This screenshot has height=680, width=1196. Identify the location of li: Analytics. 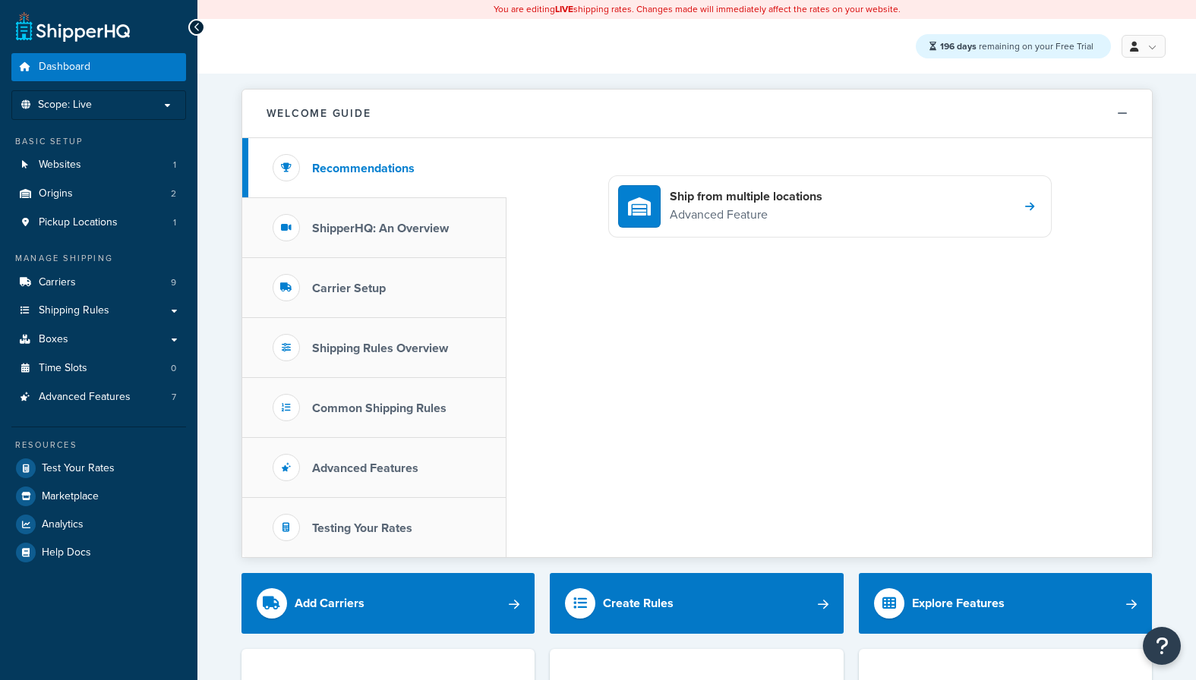
(99, 525).